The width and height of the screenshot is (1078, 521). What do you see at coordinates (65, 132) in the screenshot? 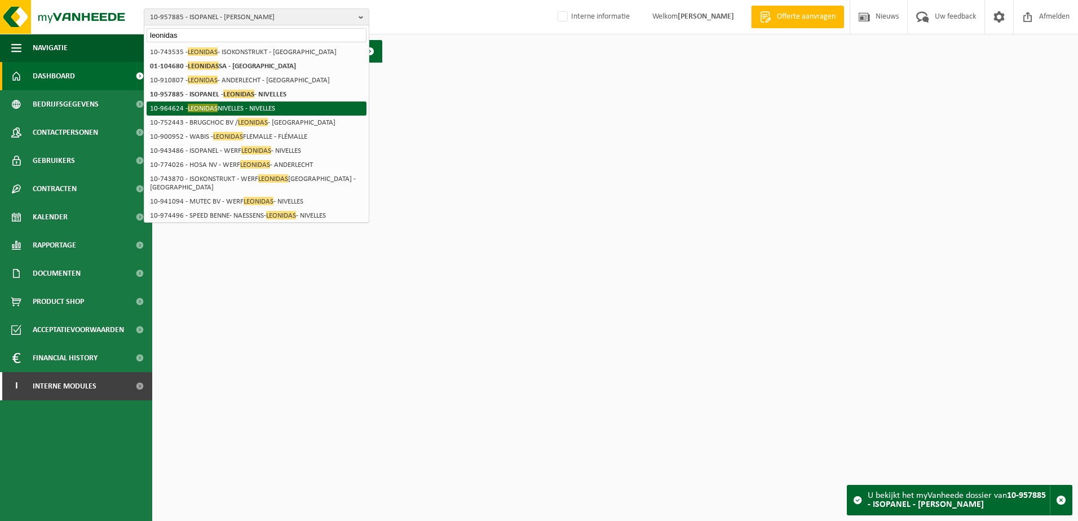
I see `span: Contactpersonen` at bounding box center [65, 132].